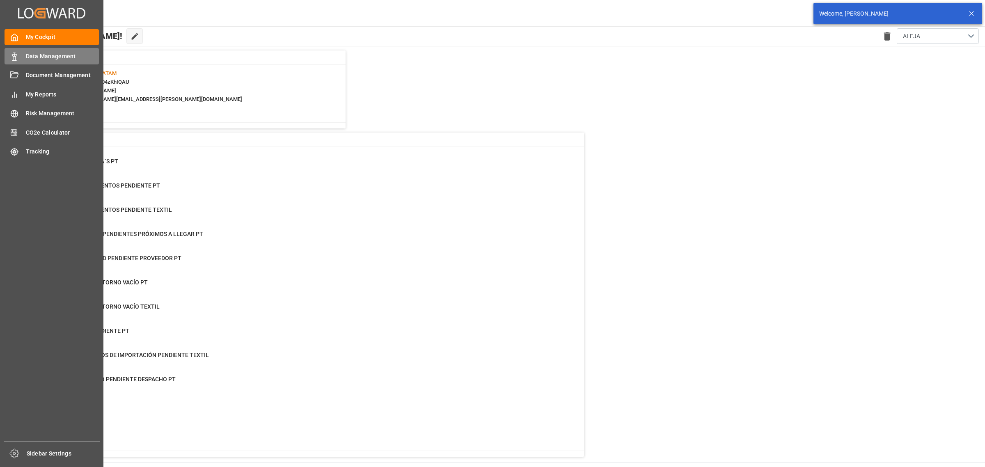  What do you see at coordinates (52, 56) in the screenshot?
I see `a: Data Management` at bounding box center [52, 56].